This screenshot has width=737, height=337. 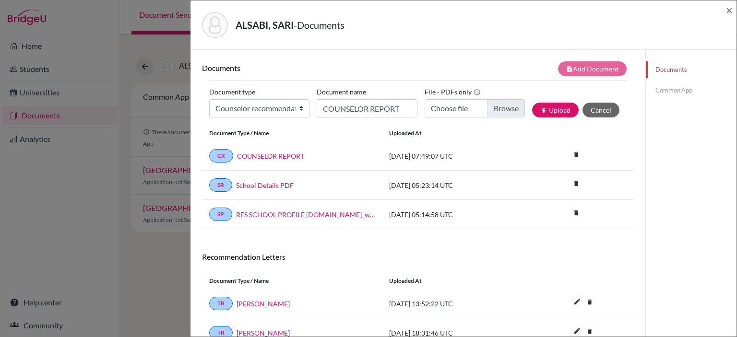 What do you see at coordinates (310, 68) in the screenshot?
I see `h6: Documents` at bounding box center [310, 68].